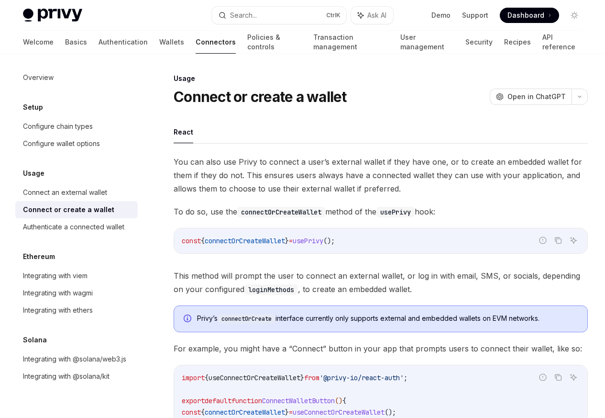 The image size is (605, 418). I want to click on a: Recipes, so click(518, 42).